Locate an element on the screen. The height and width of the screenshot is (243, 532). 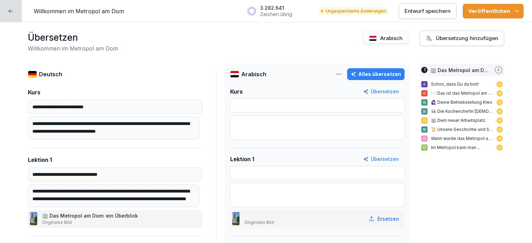
p: 🍽️ Das ist das Metropol am Dom: is located at coordinates (462, 93).